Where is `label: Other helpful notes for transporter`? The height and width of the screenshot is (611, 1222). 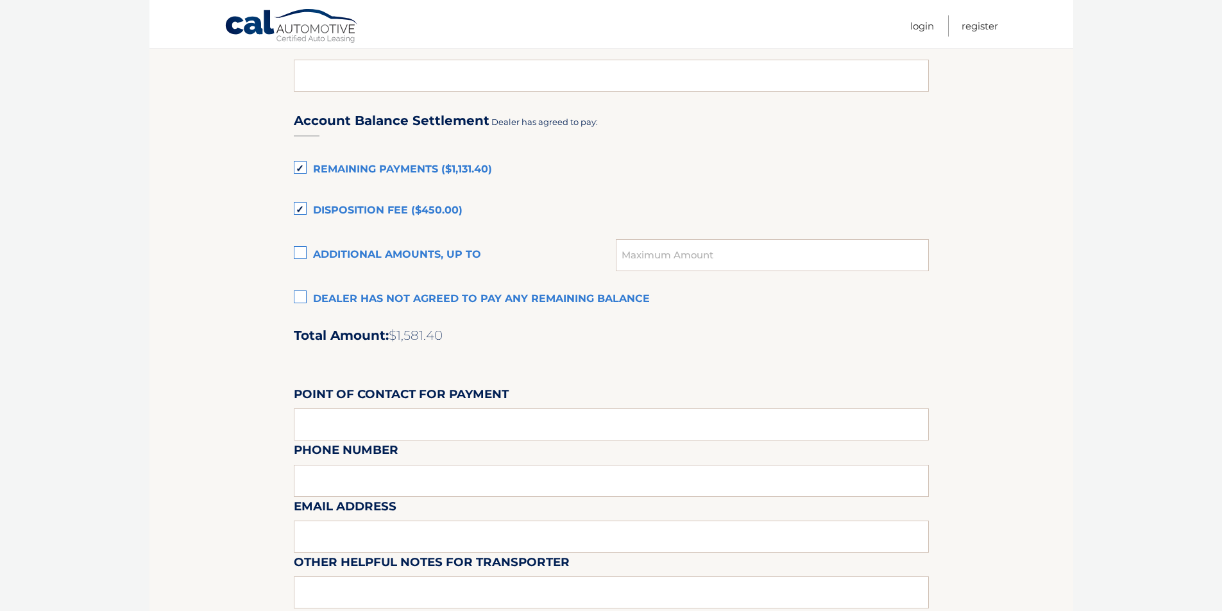
label: Other helpful notes for transporter is located at coordinates (432, 564).